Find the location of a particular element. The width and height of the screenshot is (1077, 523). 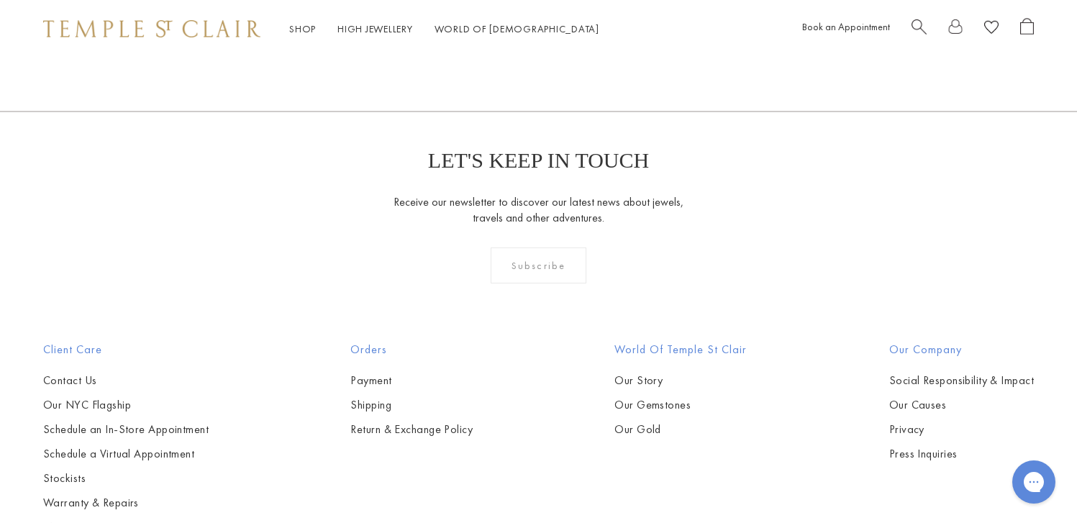

a: Schedule a Virtual Appointment is located at coordinates (126, 454).